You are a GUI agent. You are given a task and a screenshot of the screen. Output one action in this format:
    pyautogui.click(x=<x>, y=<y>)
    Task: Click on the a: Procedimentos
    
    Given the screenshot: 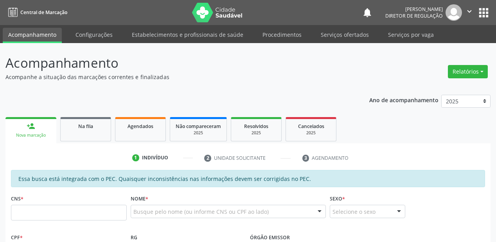 What is the action you would take?
    pyautogui.click(x=282, y=34)
    